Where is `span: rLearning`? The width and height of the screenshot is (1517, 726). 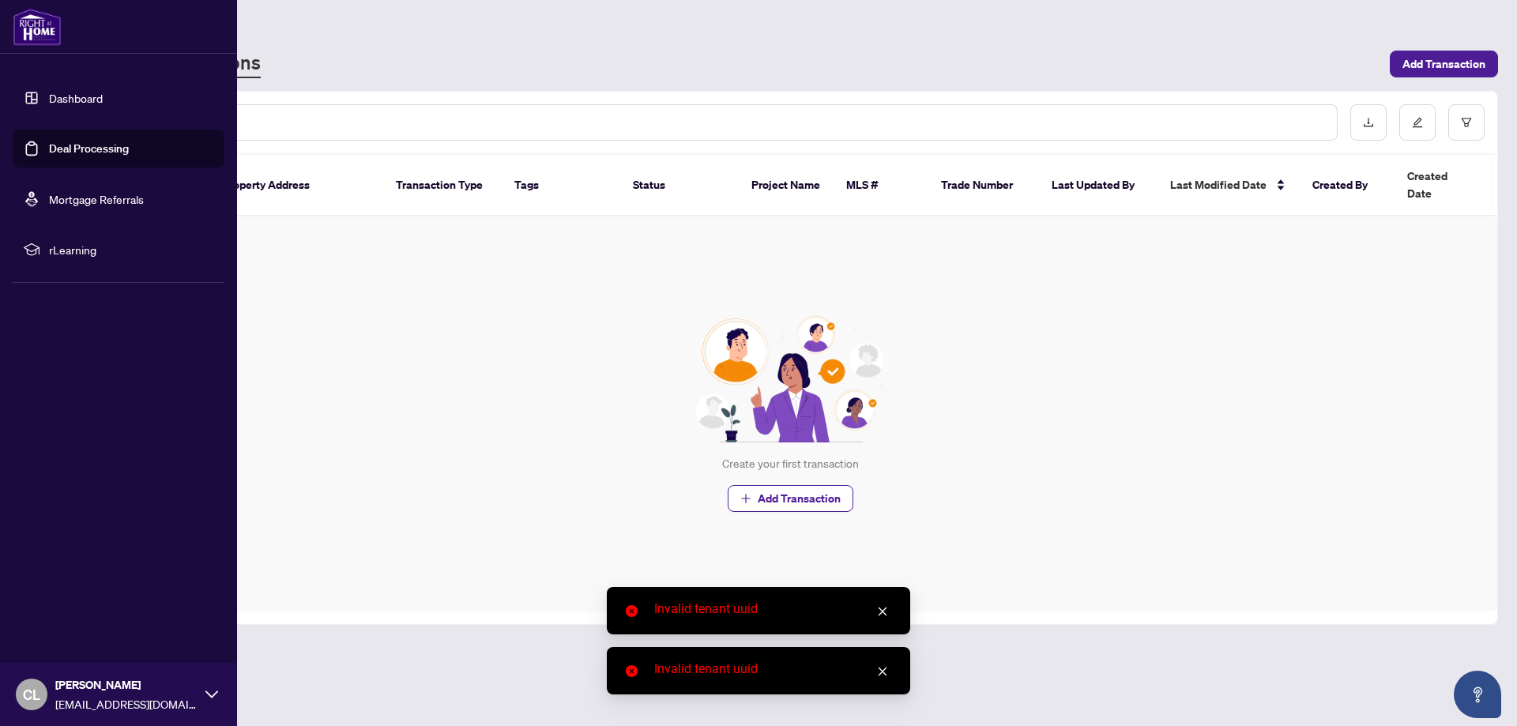
span: rLearning is located at coordinates (131, 250).